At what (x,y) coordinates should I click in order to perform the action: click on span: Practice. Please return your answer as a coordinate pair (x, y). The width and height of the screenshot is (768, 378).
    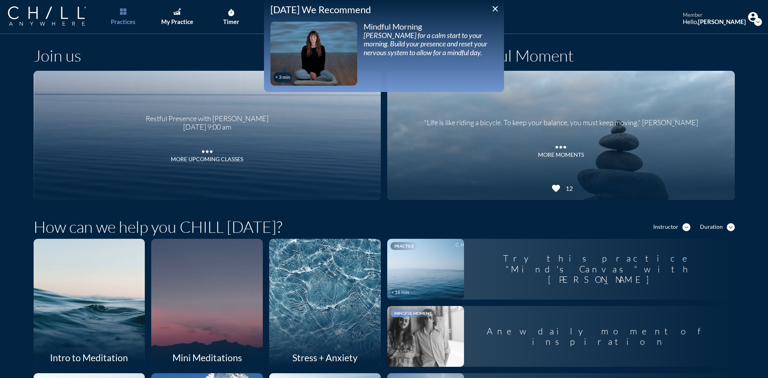
    Looking at the image, I should click on (404, 246).